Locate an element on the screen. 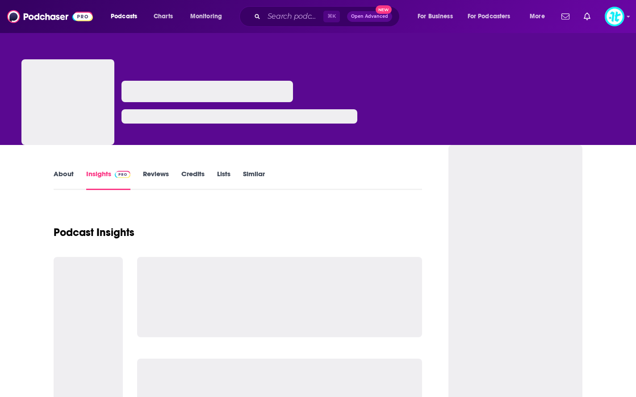  img: Podchaser - Follow, Share and Rate Podcasts is located at coordinates (50, 17).